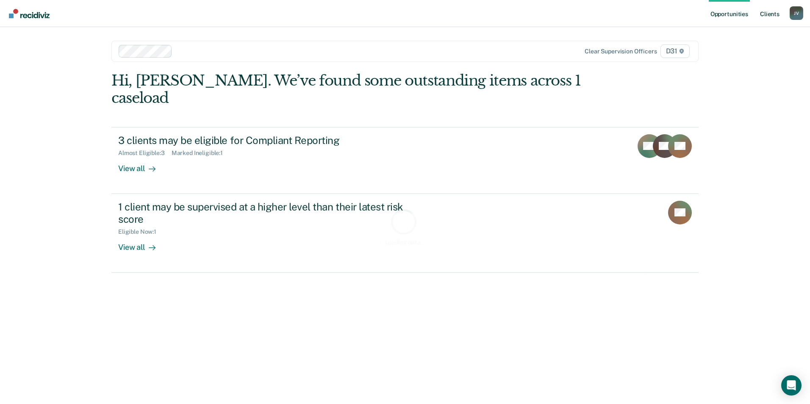 The width and height of the screenshot is (810, 404). Describe the element at coordinates (797, 13) in the screenshot. I see `div: J V` at that location.